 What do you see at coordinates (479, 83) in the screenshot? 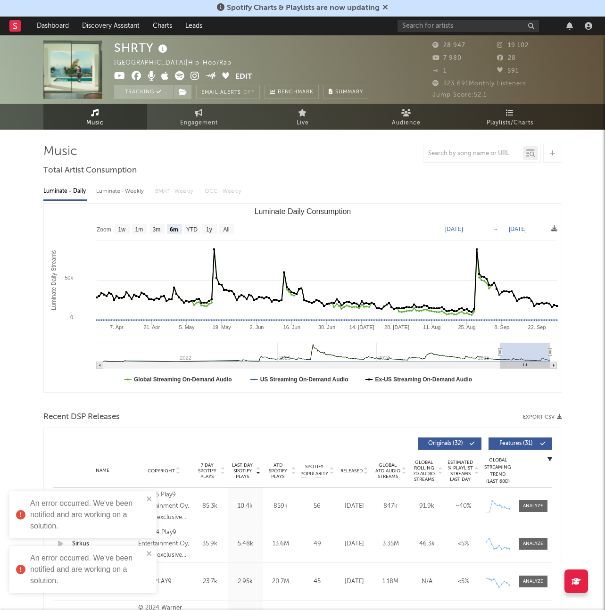
I see `span: 323 691 Monthly Listeners` at bounding box center [479, 83].